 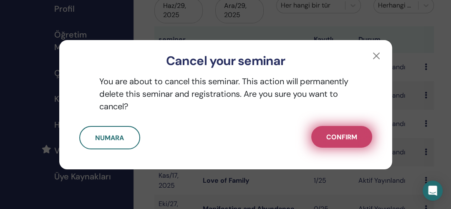 What do you see at coordinates (432, 190) in the screenshot?
I see `div: Open Intercom Messenger` at bounding box center [432, 190].